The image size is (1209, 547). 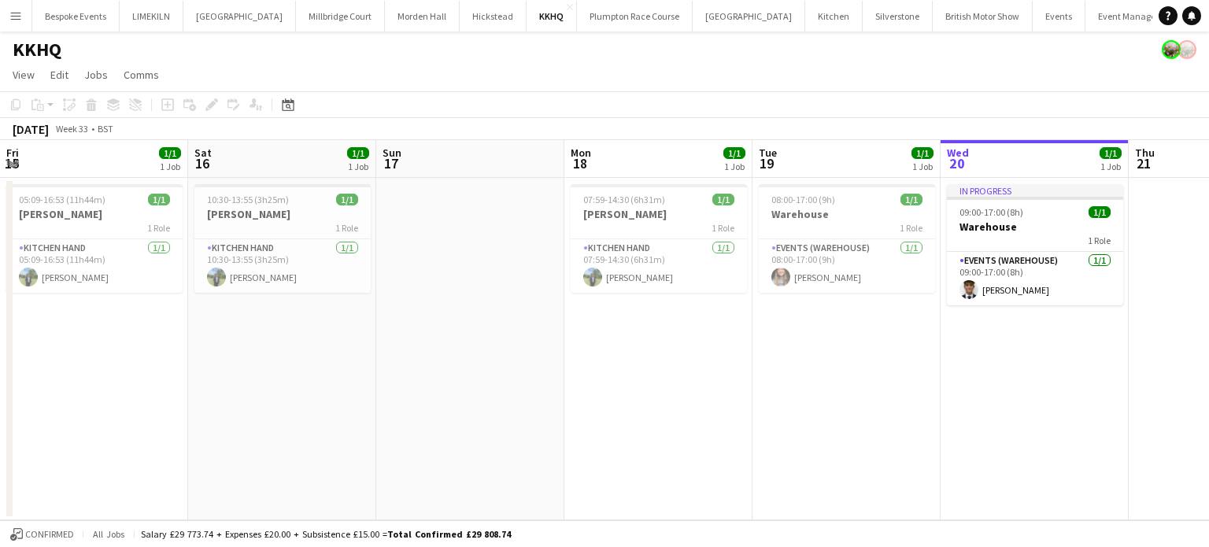 What do you see at coordinates (340, 16) in the screenshot?
I see `button: Millbridge Court` at bounding box center [340, 16].